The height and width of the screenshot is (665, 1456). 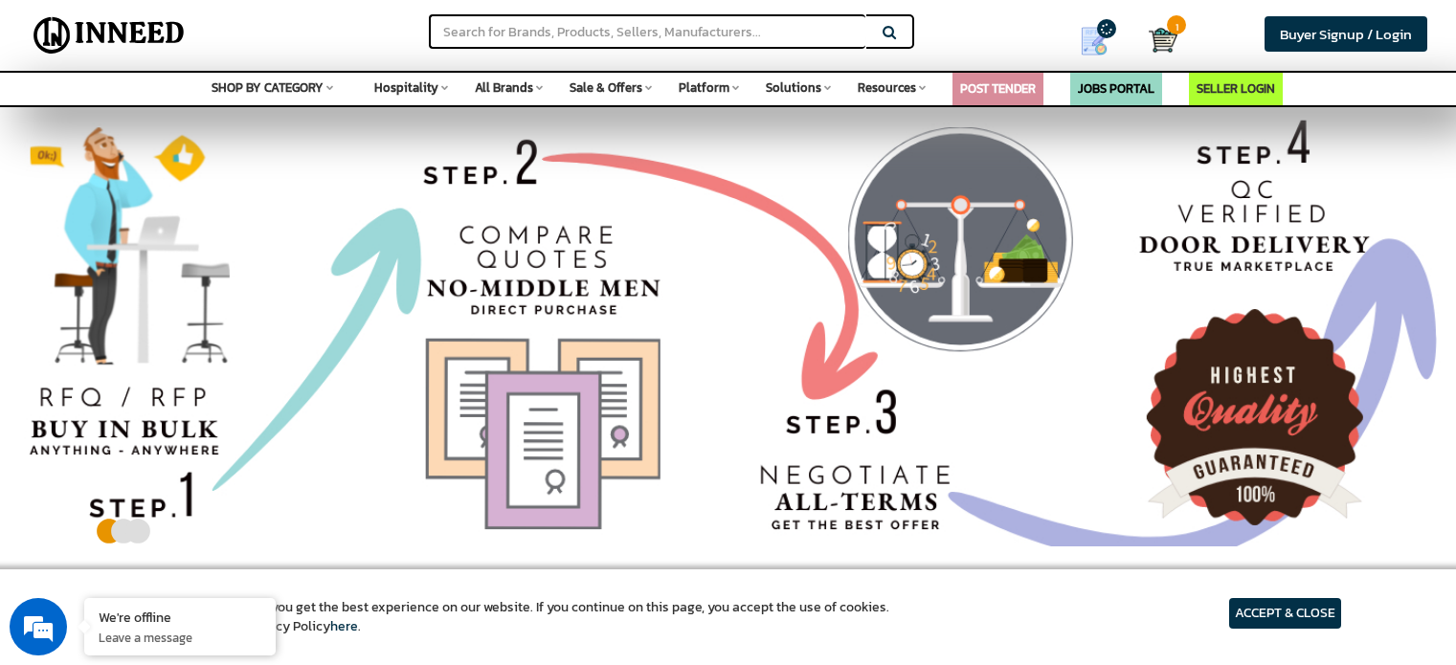 What do you see at coordinates (1284, 613) in the screenshot?
I see `article: ACCEPT & CLOSE` at bounding box center [1284, 613].